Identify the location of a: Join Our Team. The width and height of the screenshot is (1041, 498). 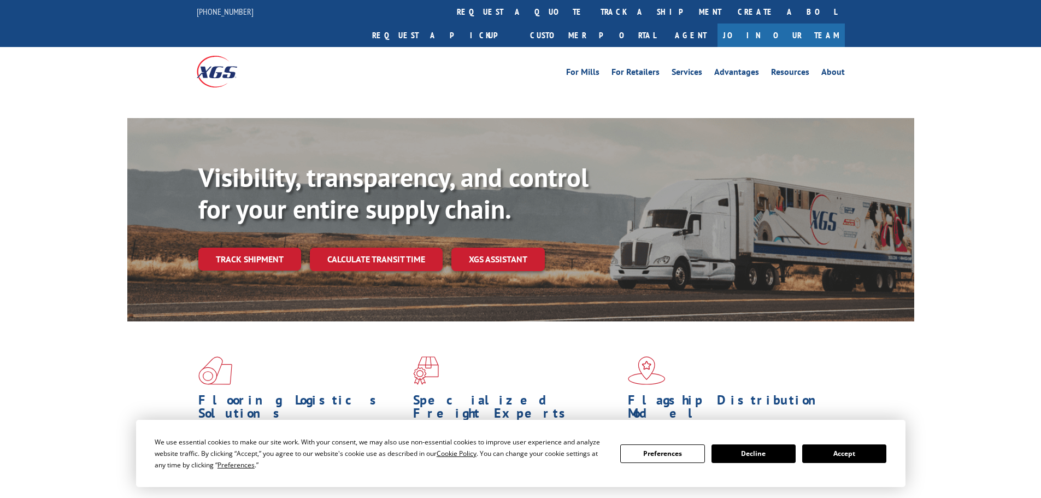
(781, 35).